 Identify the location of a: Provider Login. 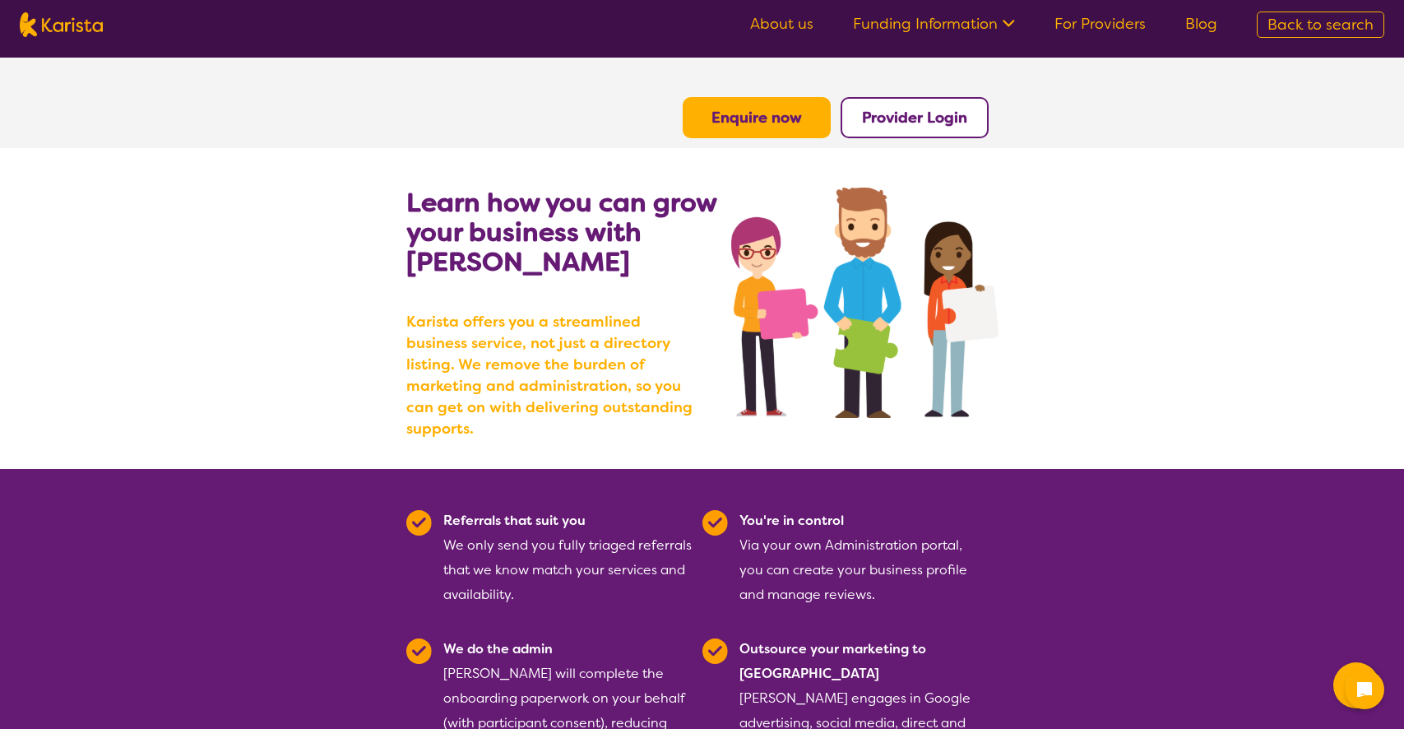
(915, 118).